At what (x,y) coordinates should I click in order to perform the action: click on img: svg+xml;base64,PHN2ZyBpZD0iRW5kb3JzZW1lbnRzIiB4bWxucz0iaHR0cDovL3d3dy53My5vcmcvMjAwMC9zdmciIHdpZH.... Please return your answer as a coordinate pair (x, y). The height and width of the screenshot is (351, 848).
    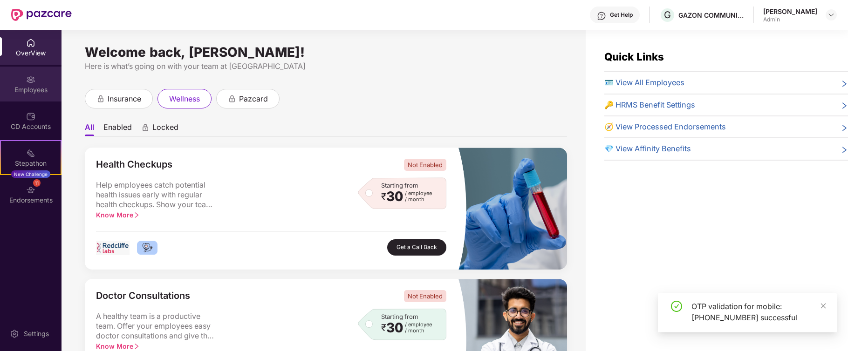
    Looking at the image, I should click on (31, 190).